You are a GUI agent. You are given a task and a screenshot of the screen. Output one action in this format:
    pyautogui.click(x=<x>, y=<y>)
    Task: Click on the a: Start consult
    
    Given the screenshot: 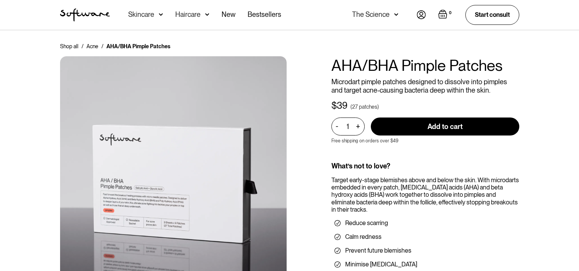 What is the action you would take?
    pyautogui.click(x=492, y=15)
    